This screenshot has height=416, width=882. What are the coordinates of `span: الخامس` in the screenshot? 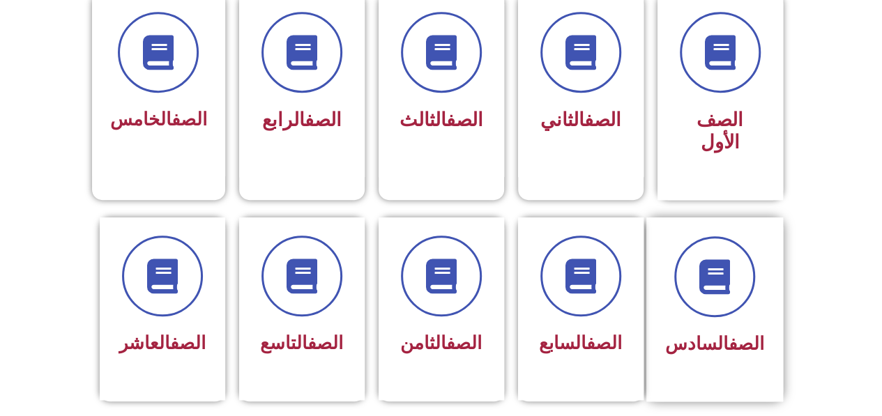 It's located at (158, 119).